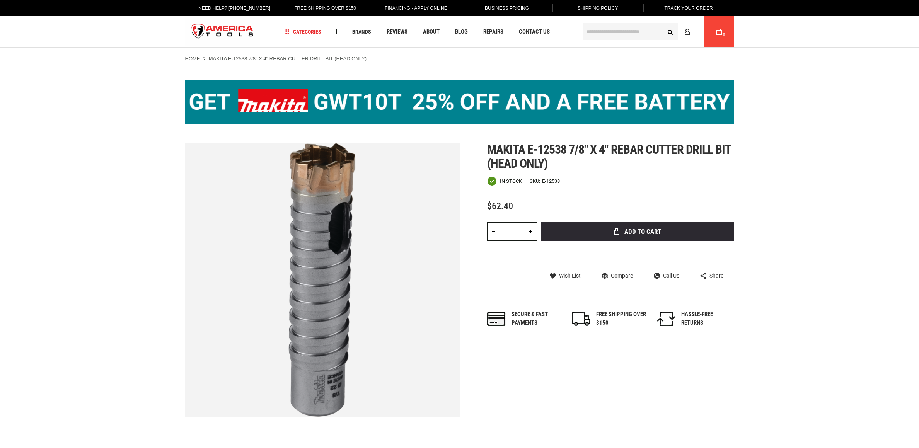 This screenshot has width=919, height=448. What do you see at coordinates (493, 32) in the screenshot?
I see `span: Repairs` at bounding box center [493, 32].